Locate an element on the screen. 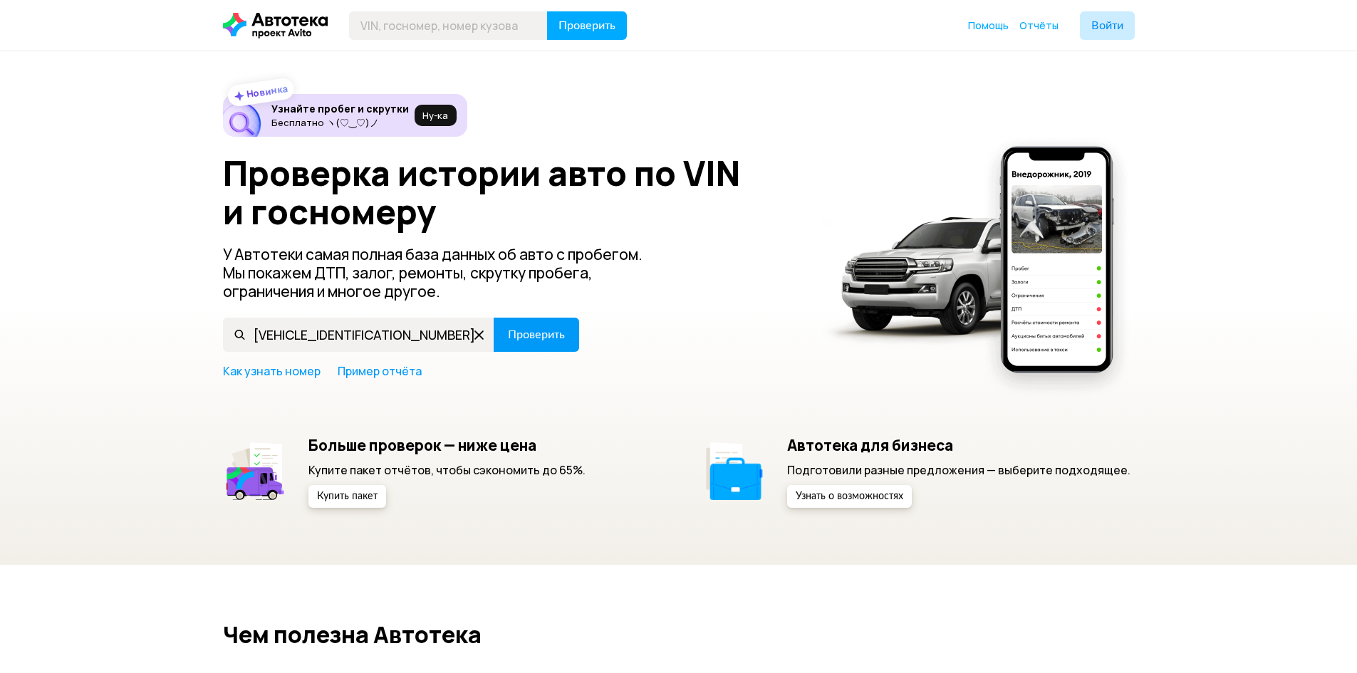 This screenshot has width=1357, height=673. span: Отчёты is located at coordinates (1039, 25).